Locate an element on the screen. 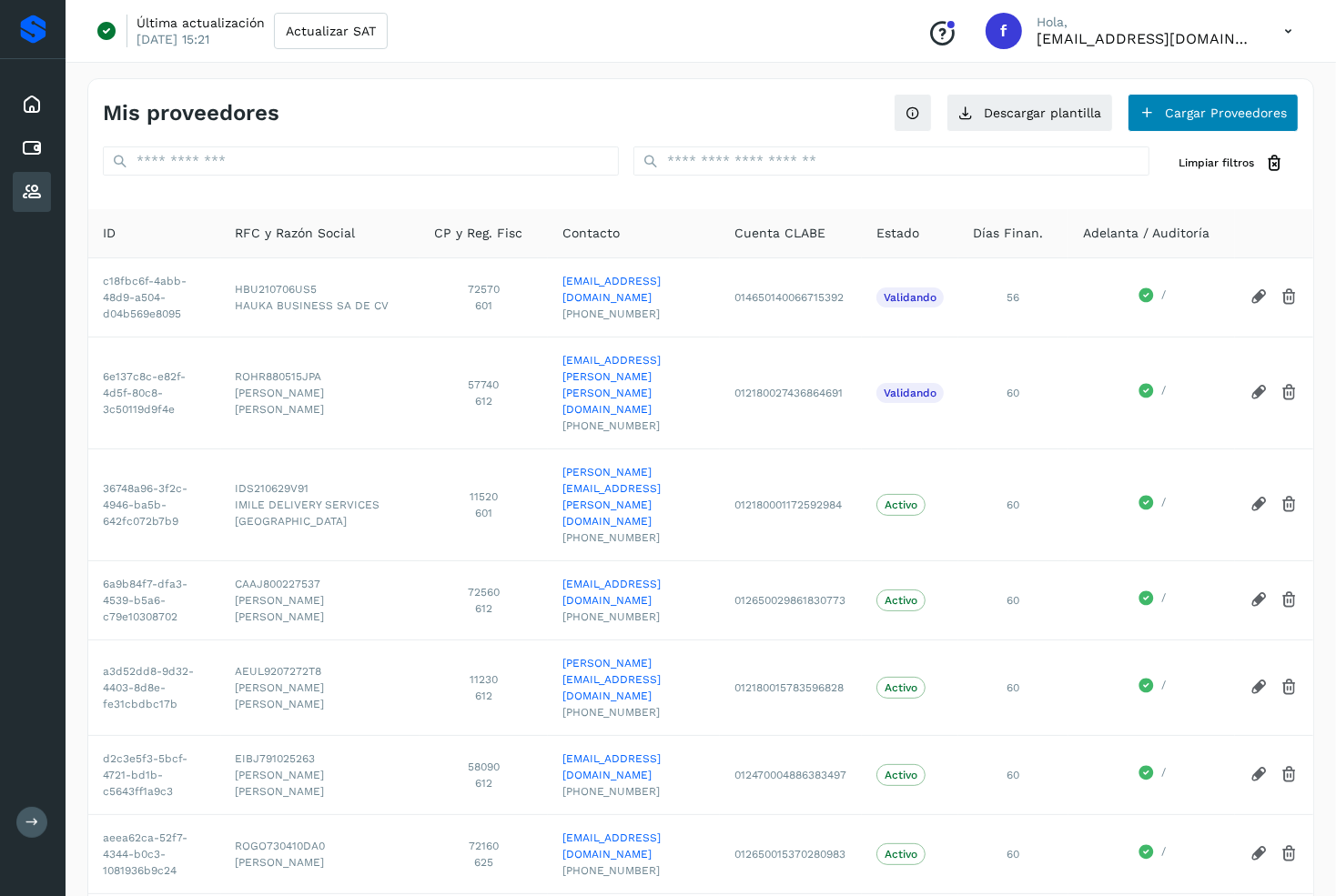 The width and height of the screenshot is (1336, 896). span: Adelanta / Auditoría is located at coordinates (1146, 233).